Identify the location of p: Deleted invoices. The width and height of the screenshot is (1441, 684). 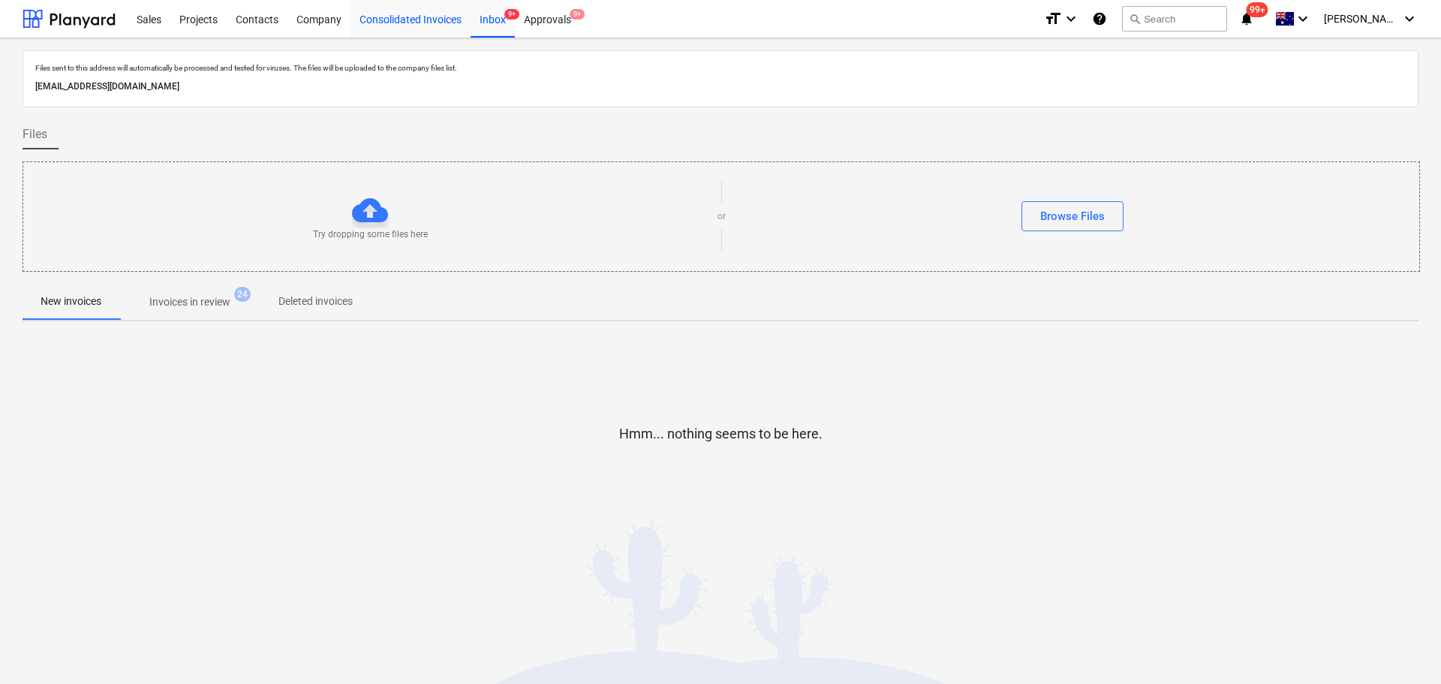
(315, 301).